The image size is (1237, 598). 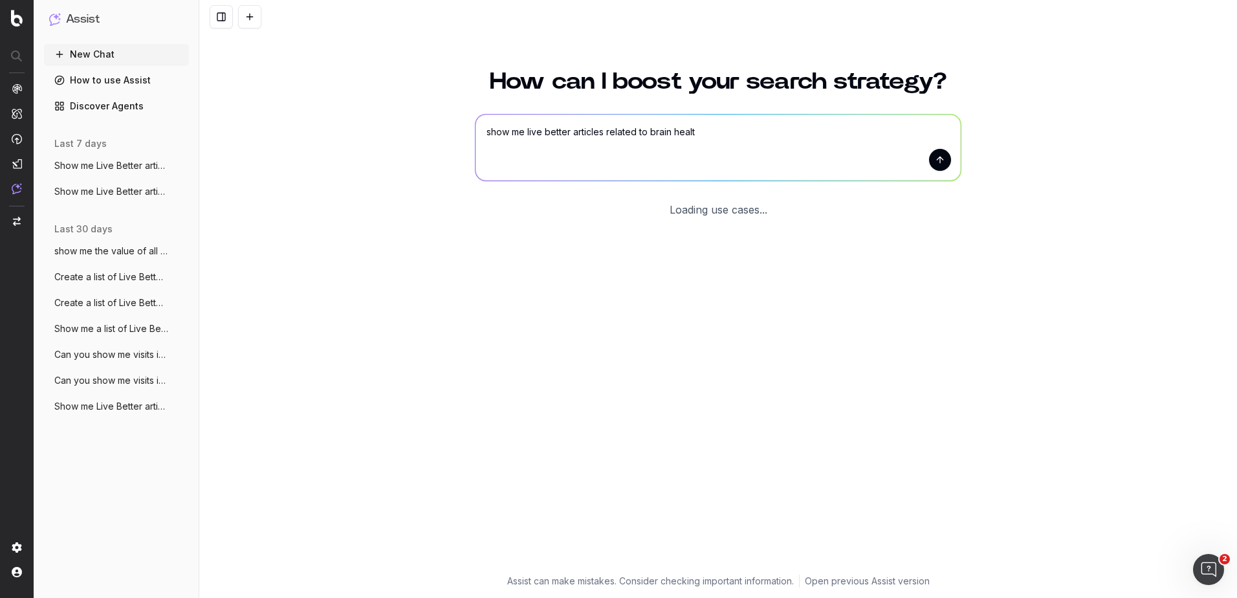 What do you see at coordinates (17, 221) in the screenshot?
I see `img: Switch project` at bounding box center [17, 221].